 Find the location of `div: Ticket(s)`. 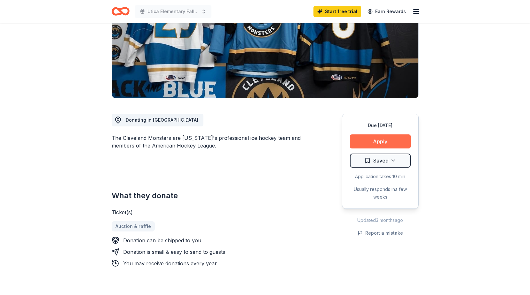

div: Ticket(s) is located at coordinates (211, 213).